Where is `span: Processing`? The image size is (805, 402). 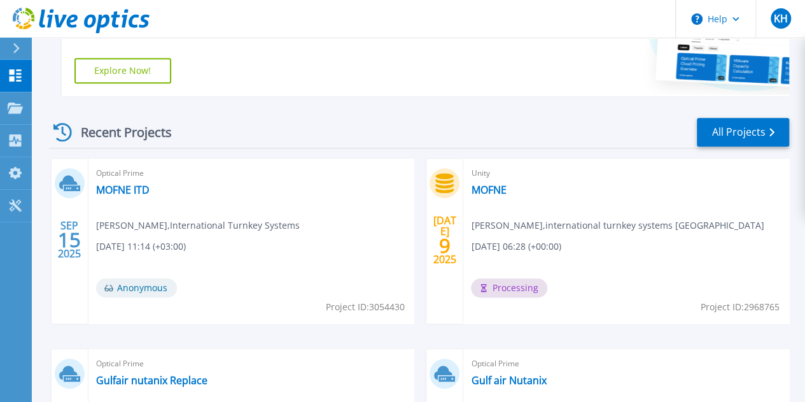 span: Processing is located at coordinates (509, 288).